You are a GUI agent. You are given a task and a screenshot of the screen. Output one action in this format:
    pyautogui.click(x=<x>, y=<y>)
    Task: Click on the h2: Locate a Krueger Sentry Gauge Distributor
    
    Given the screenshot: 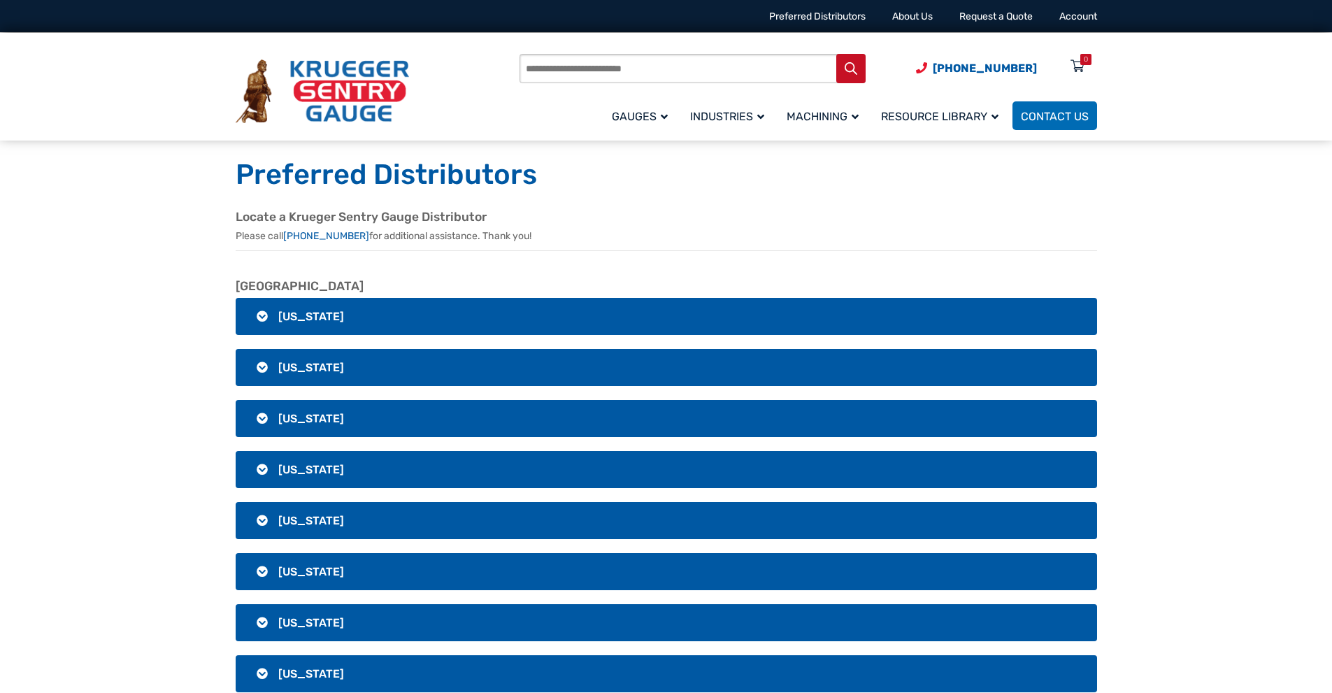 What is the action you would take?
    pyautogui.click(x=666, y=217)
    